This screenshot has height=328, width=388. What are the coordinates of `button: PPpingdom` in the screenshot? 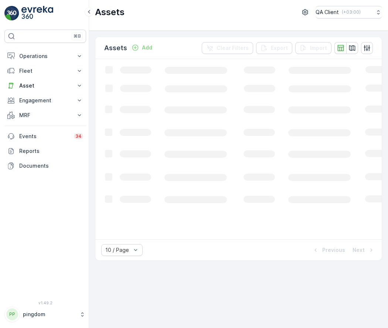 It's located at (45, 315).